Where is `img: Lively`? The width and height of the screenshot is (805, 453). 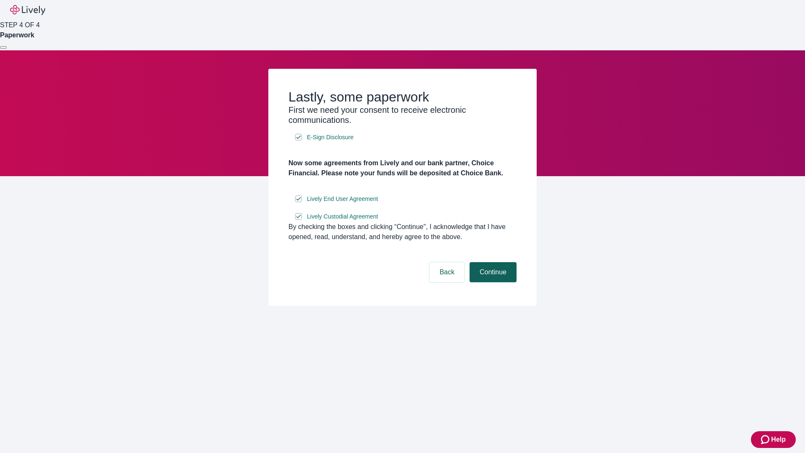
img: Lively is located at coordinates (28, 10).